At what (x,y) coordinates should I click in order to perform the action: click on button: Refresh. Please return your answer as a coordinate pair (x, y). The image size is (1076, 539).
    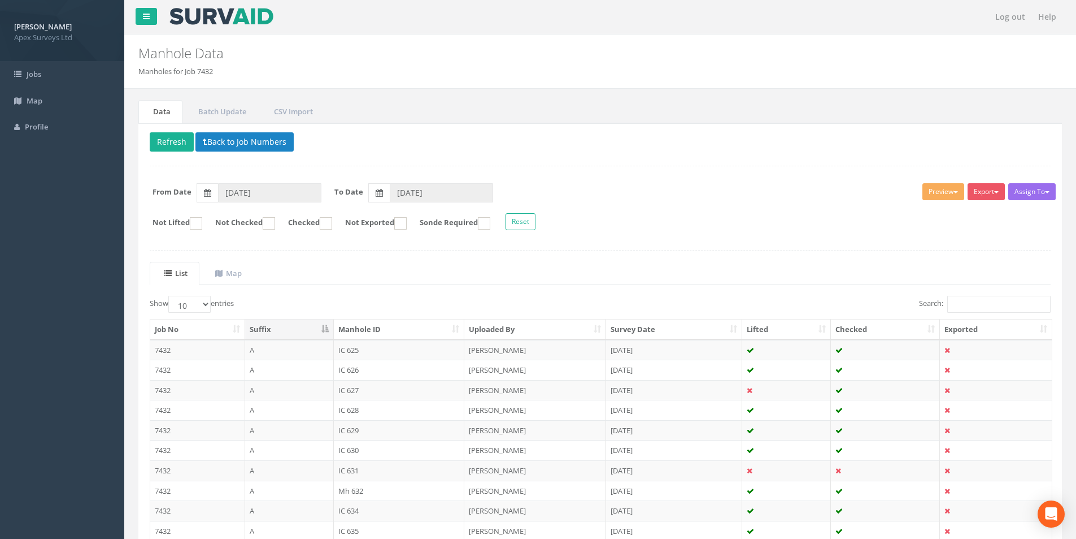
    Looking at the image, I should click on (172, 142).